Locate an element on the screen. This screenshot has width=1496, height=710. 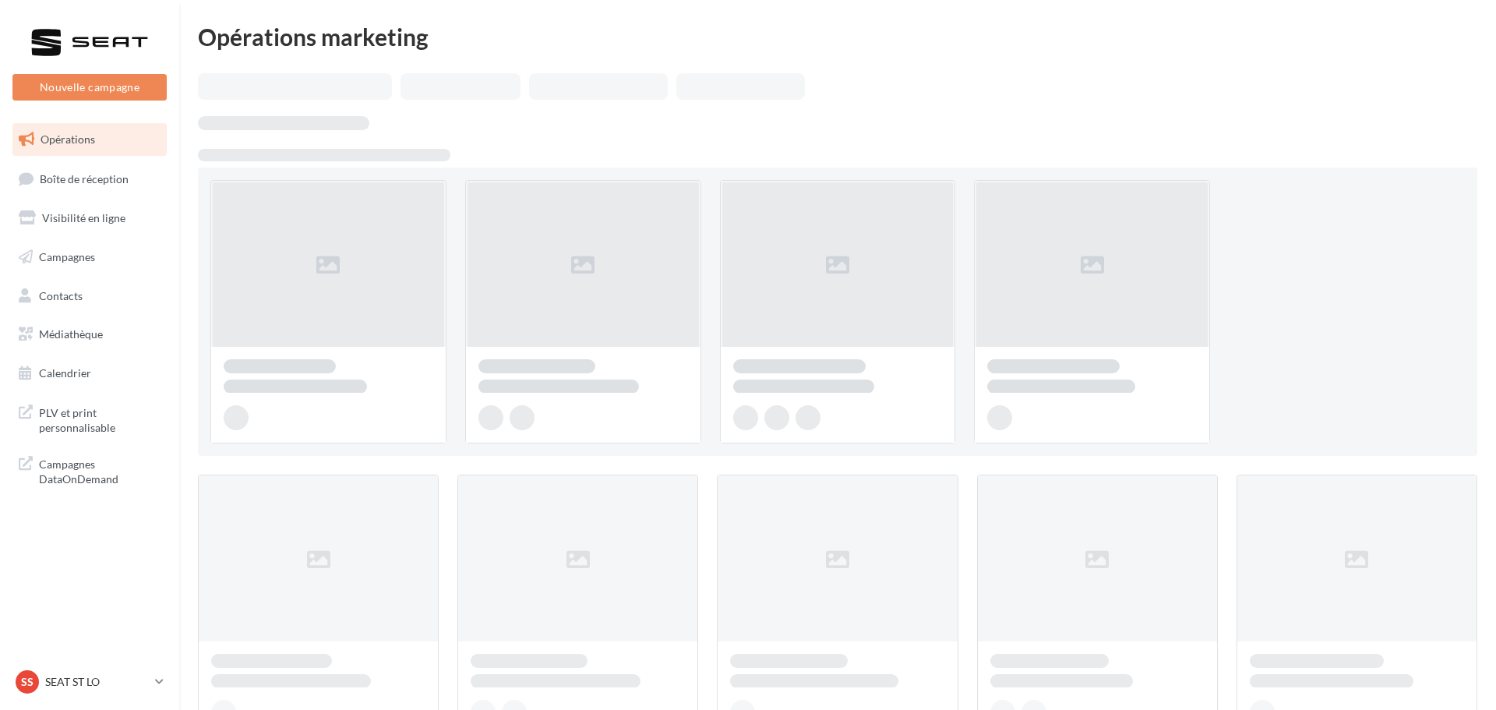
a: Campagnes DataOnDemand is located at coordinates (90, 470).